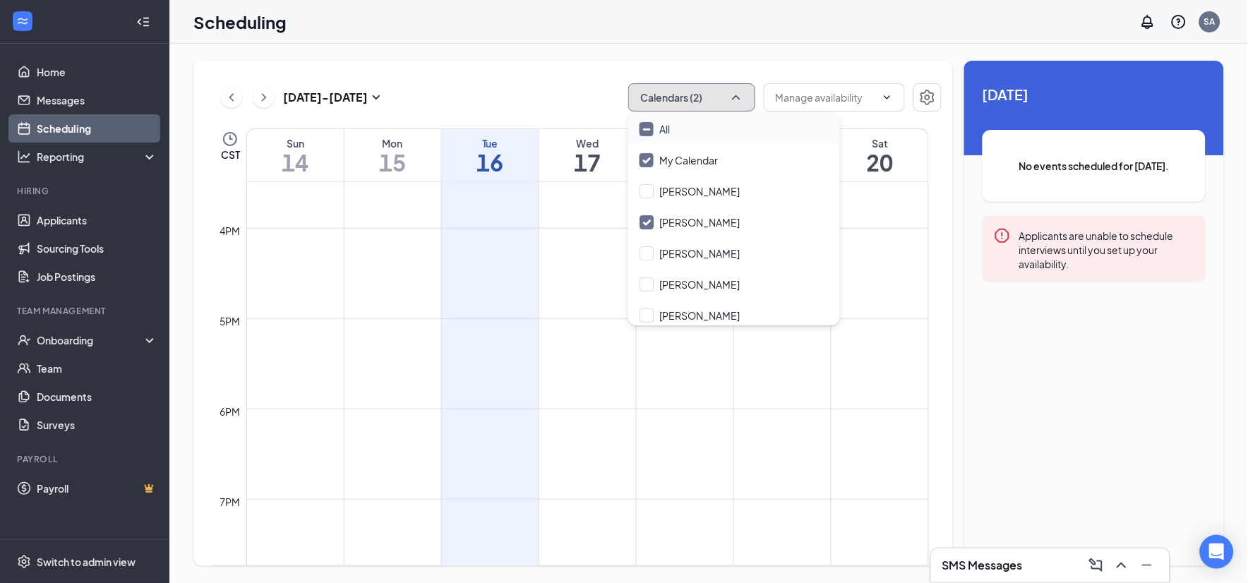 The height and width of the screenshot is (583, 1248). Describe the element at coordinates (490, 143) in the screenshot. I see `div: Tue` at that location.